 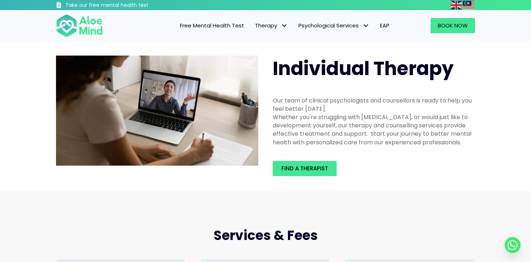 What do you see at coordinates (453, 26) in the screenshot?
I see `a: Book Now` at bounding box center [453, 26].